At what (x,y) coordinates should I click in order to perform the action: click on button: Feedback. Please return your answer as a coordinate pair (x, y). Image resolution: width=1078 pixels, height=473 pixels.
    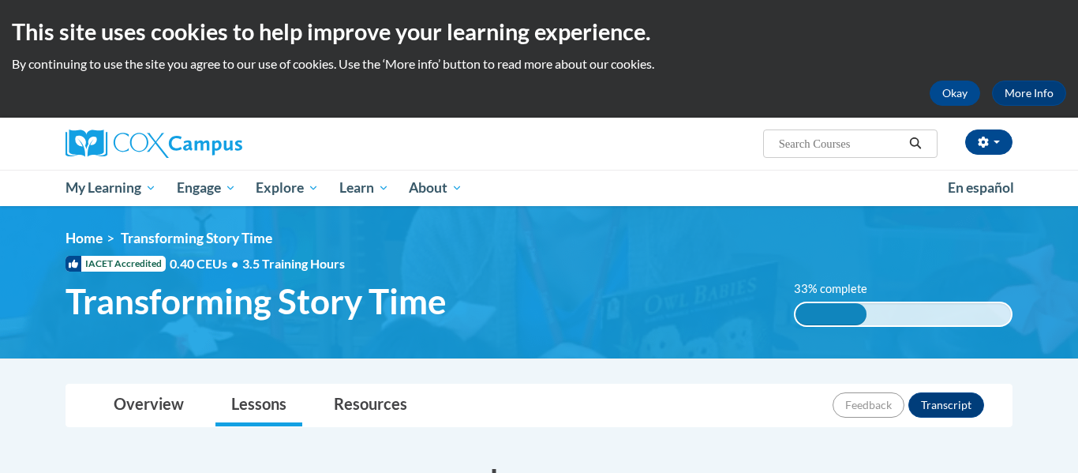
    Looking at the image, I should click on (868, 405).